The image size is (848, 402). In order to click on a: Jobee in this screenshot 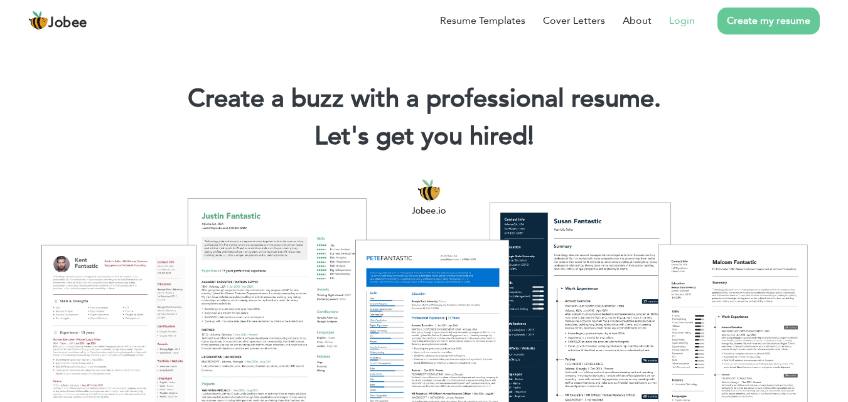, I will do `click(58, 21)`.